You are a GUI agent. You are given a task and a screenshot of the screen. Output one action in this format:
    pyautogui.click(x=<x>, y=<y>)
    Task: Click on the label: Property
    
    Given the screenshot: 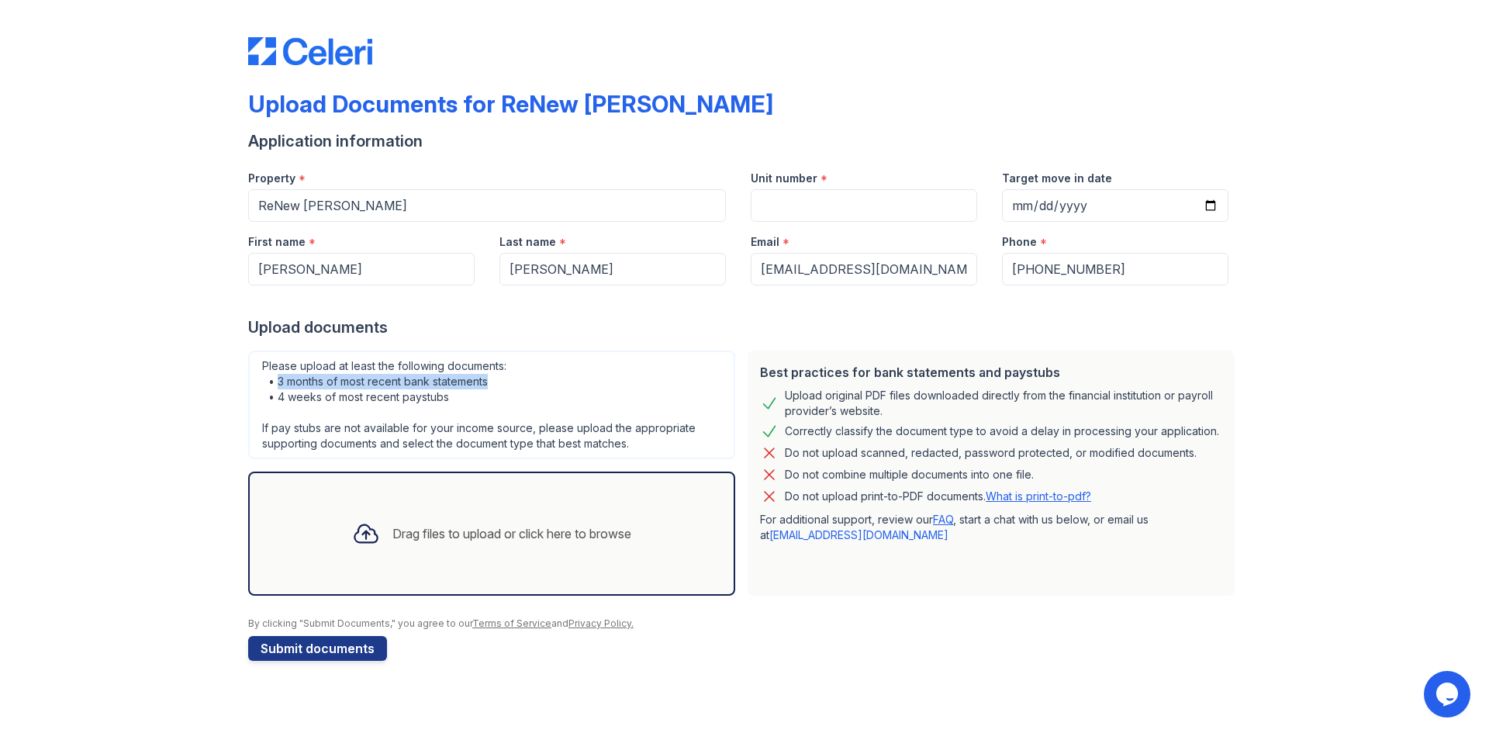 What is the action you would take?
    pyautogui.click(x=271, y=178)
    